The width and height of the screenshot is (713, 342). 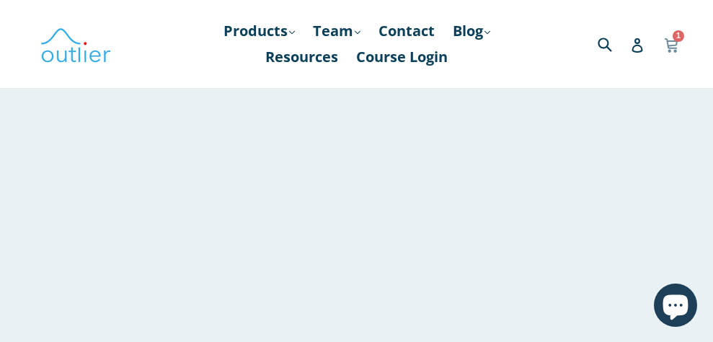 What do you see at coordinates (614, 43) in the screenshot?
I see `input: Search` at bounding box center [614, 43].